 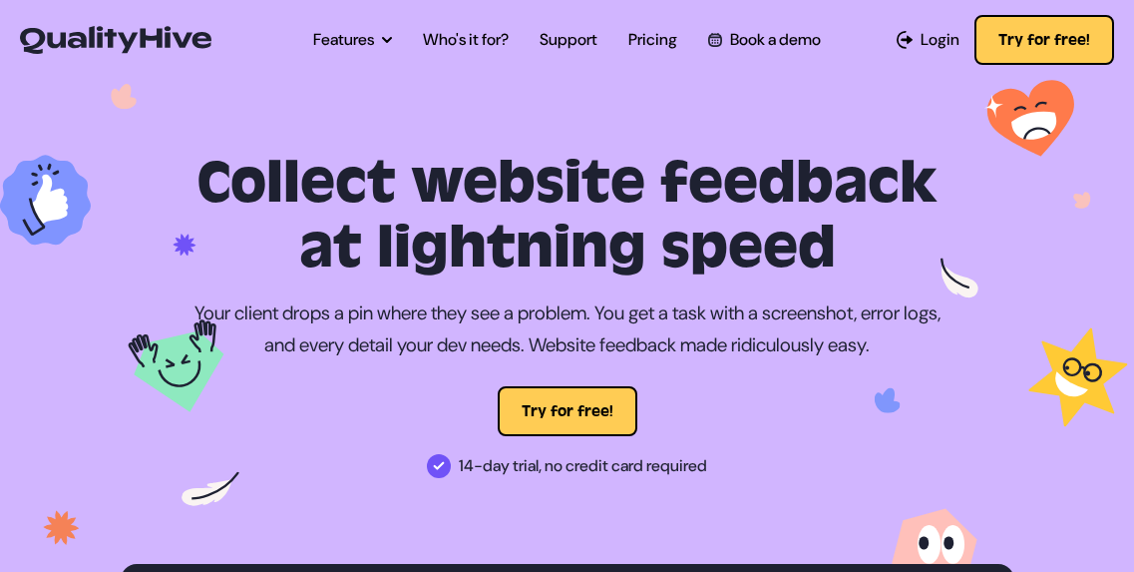 I want to click on span: 14-day trial, no credit card required, so click(x=583, y=466).